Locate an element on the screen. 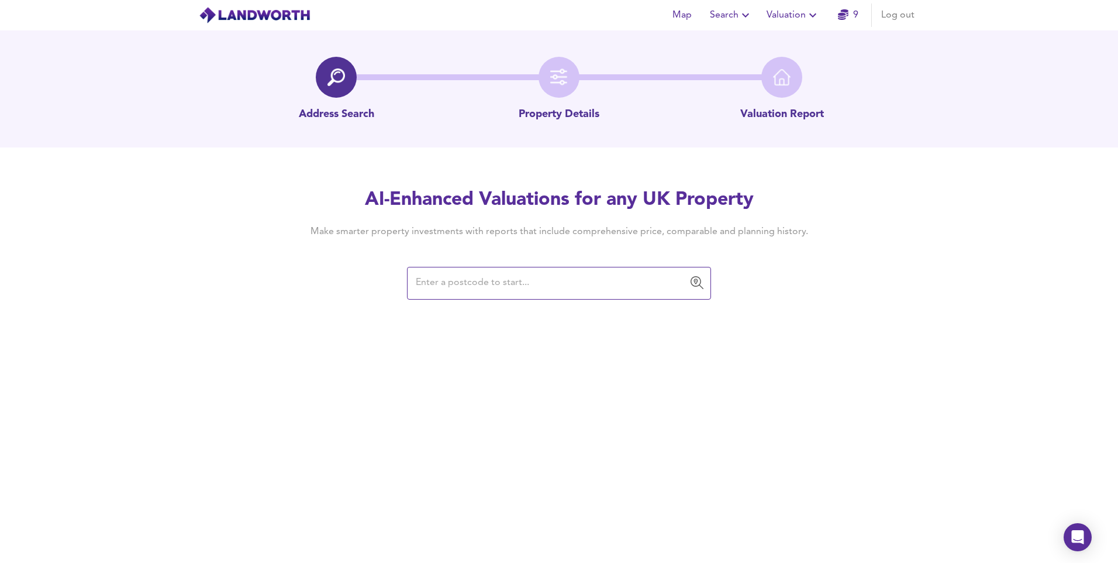 The image size is (1118, 563). button: Log out is located at coordinates (898, 15).